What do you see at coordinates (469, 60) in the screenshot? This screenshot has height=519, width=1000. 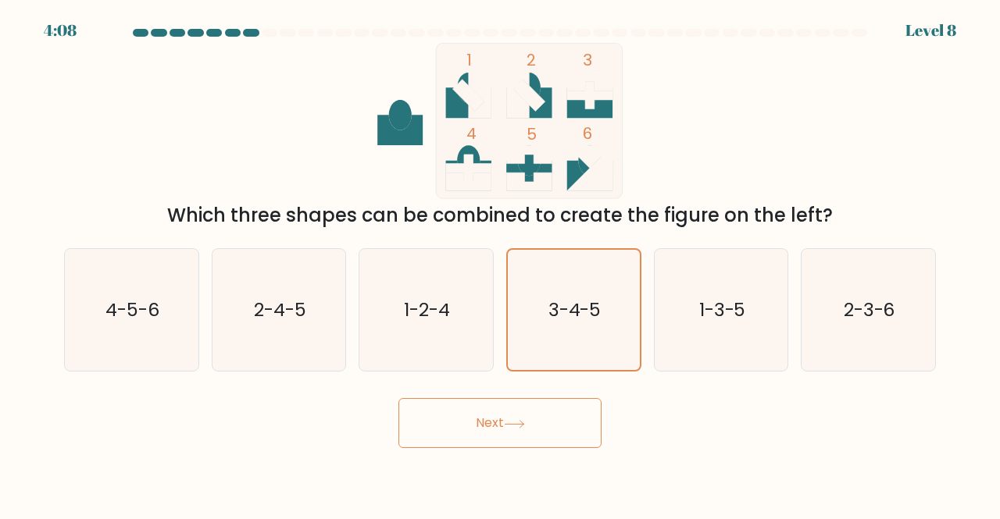 I see `tspan: 1` at bounding box center [469, 60].